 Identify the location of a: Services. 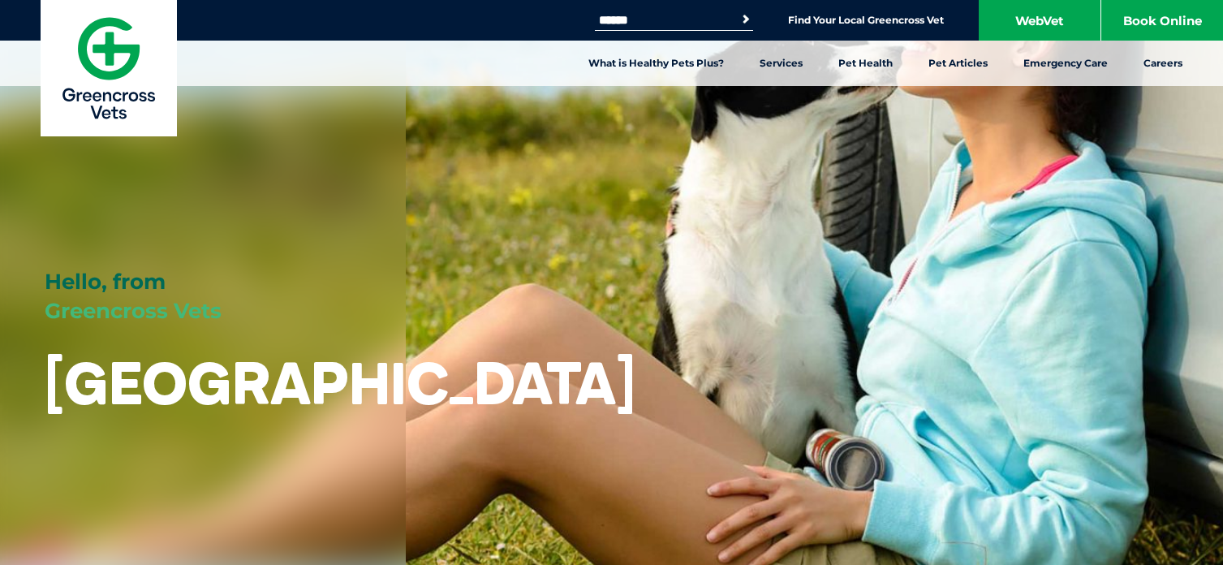
(781, 63).